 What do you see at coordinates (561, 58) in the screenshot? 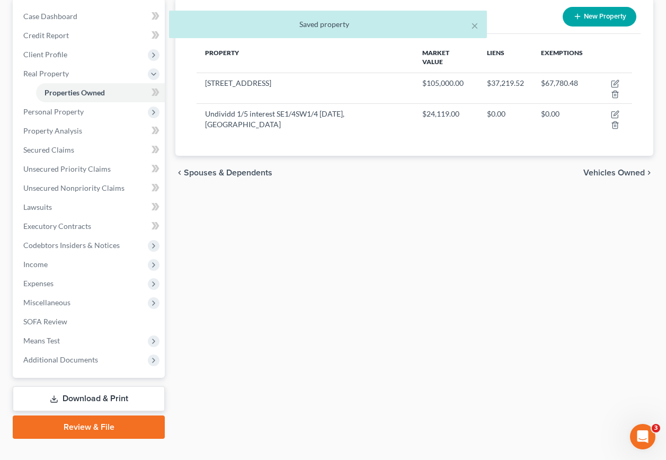
I see `th: Exemptions` at bounding box center [561, 58].